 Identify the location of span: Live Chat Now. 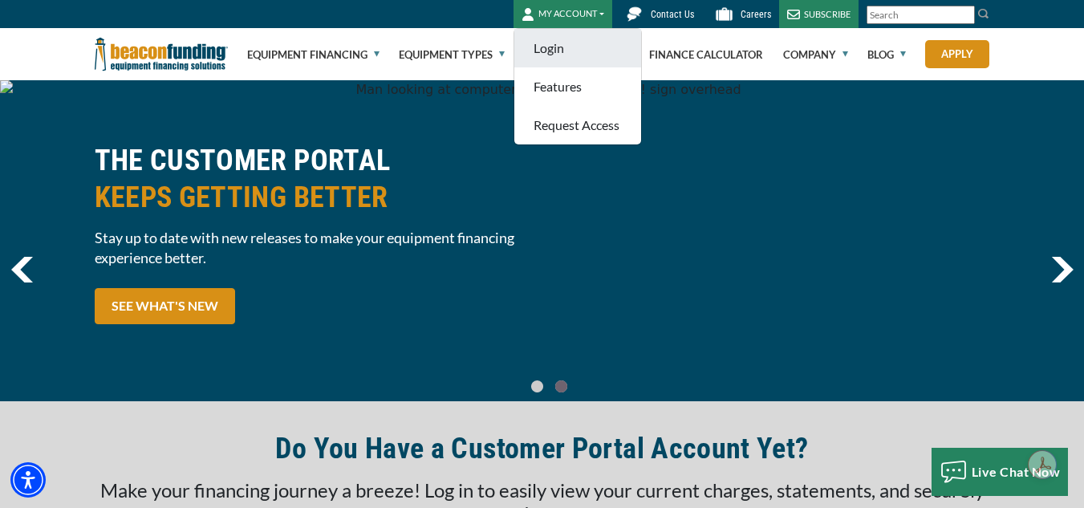
(1016, 471).